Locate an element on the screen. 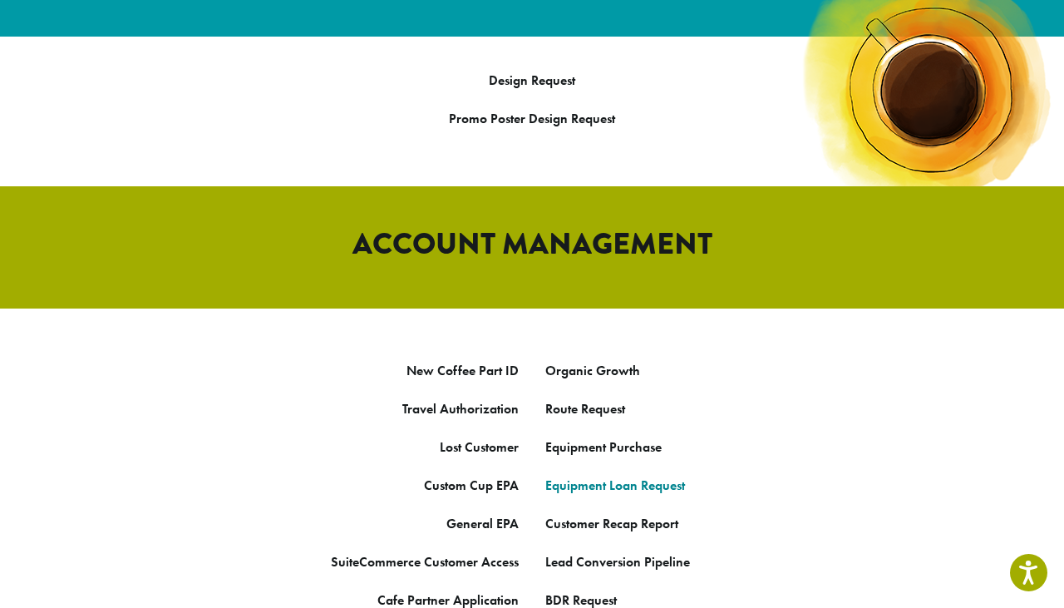 This screenshot has height=608, width=1064. a: Lead Conversion Pipeline is located at coordinates (617, 561).